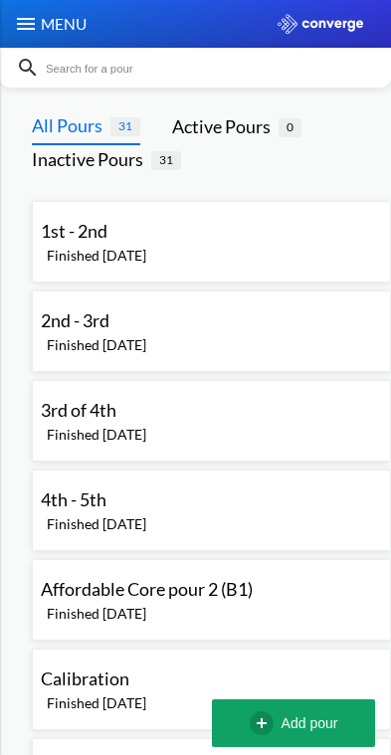 This screenshot has width=391, height=755. Describe the element at coordinates (79, 410) in the screenshot. I see `span: 3rd of 4th` at that location.